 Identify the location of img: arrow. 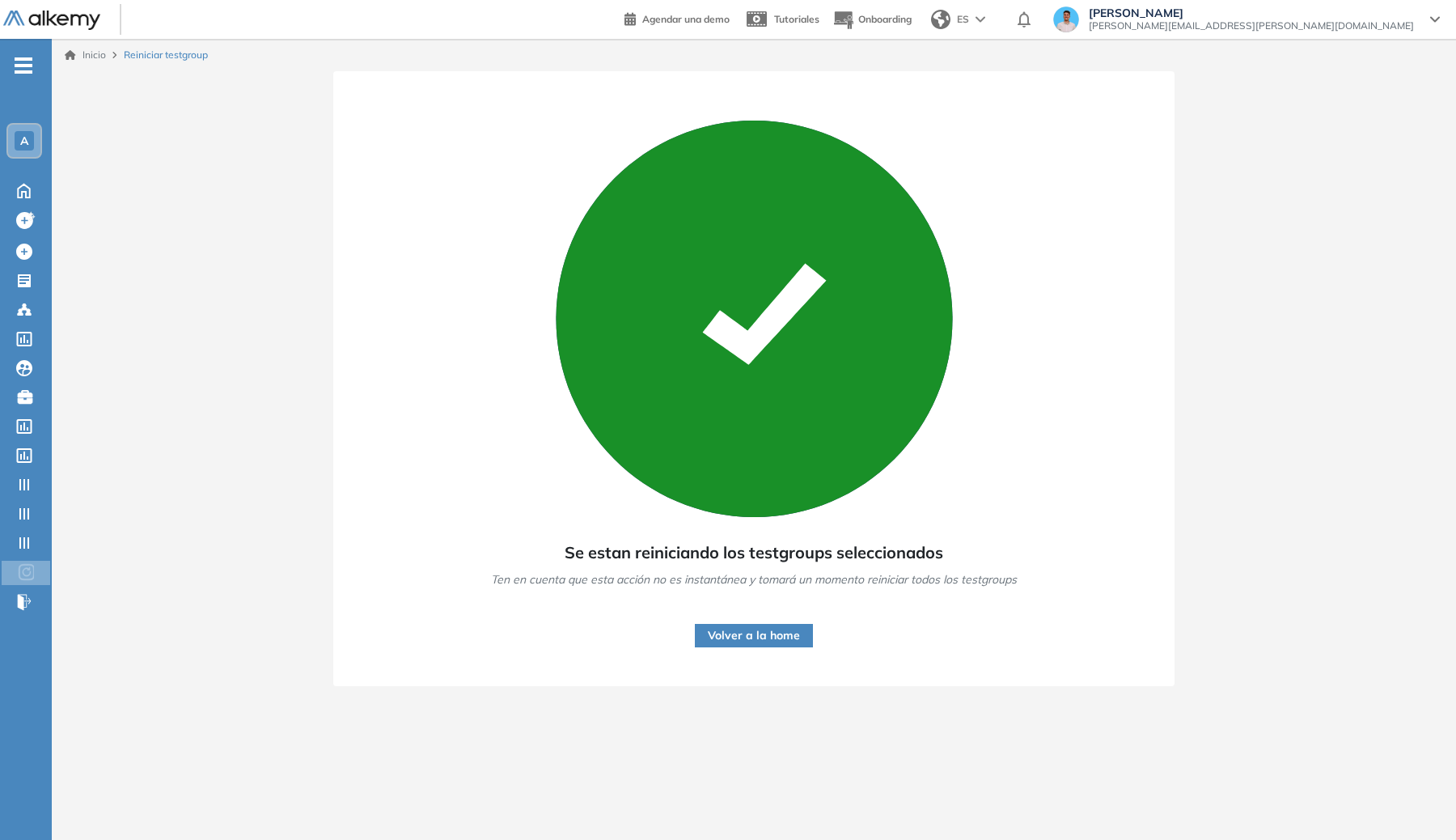
(981, 19).